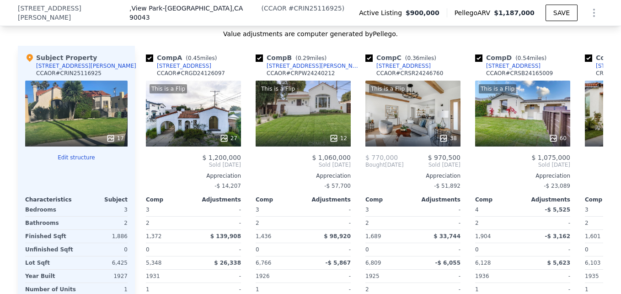 The height and width of the screenshot is (294, 621). Describe the element at coordinates (410, 73) in the screenshot. I see `div: CCAOR # CRSR24246760` at that location.